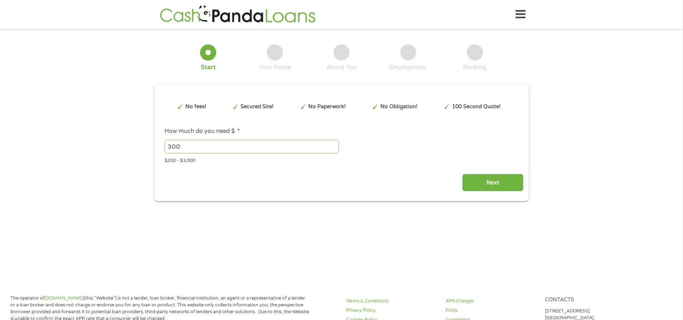  I want to click on h4: Contacts, so click(590, 300).